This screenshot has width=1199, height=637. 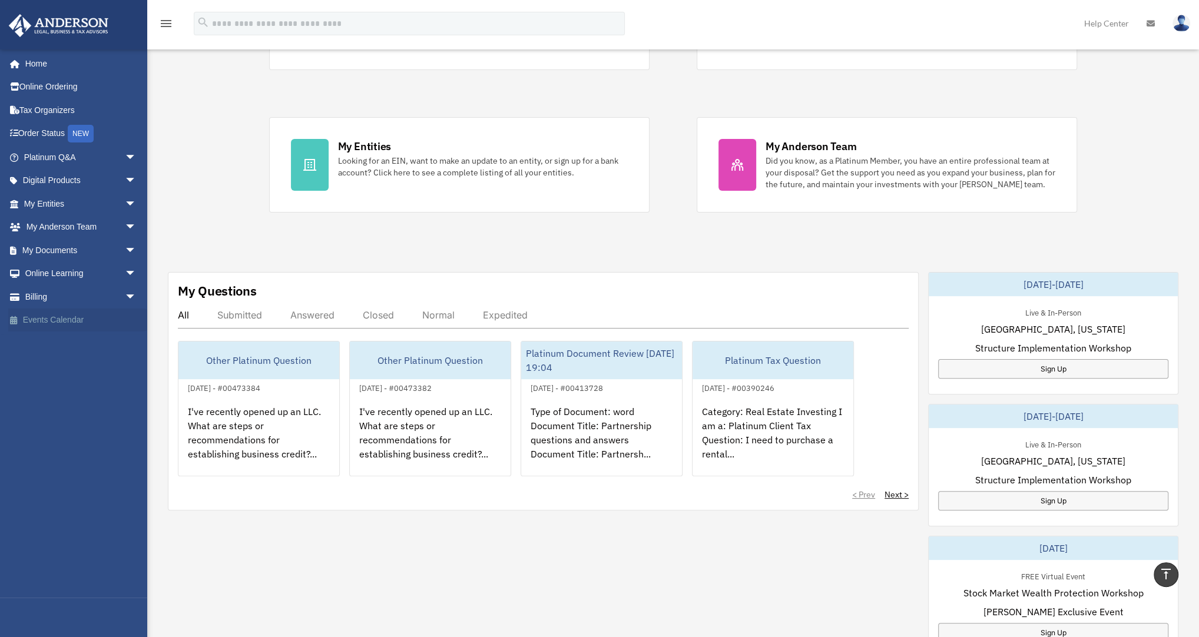 I want to click on img: User Pic, so click(x=1182, y=23).